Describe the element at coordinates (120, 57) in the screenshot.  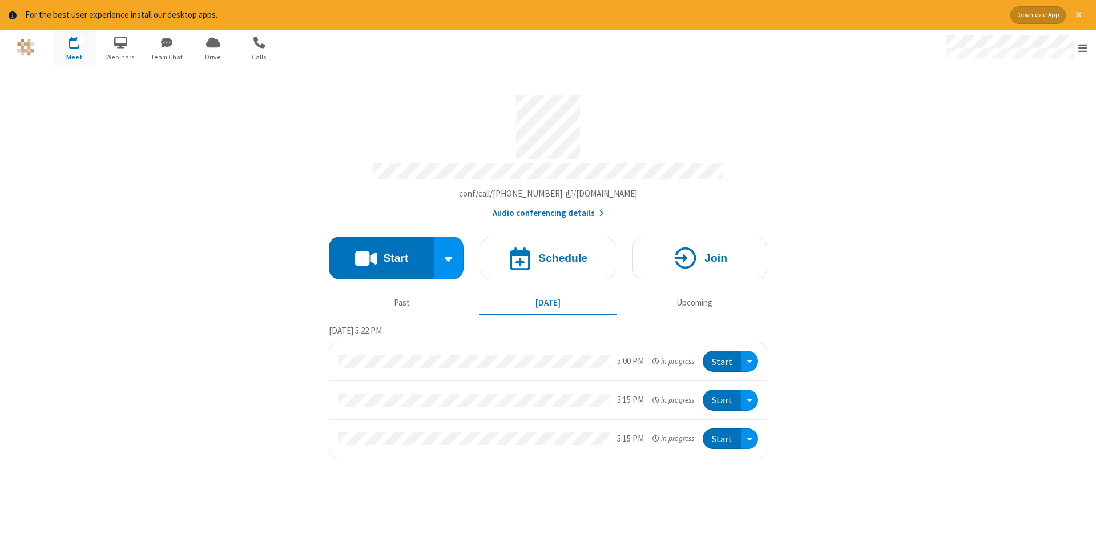
I see `span: Webinars` at that location.